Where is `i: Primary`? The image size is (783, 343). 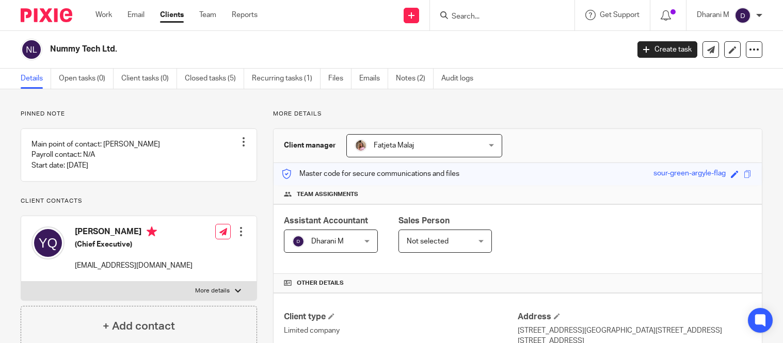
i: Primary is located at coordinates (152, 232).